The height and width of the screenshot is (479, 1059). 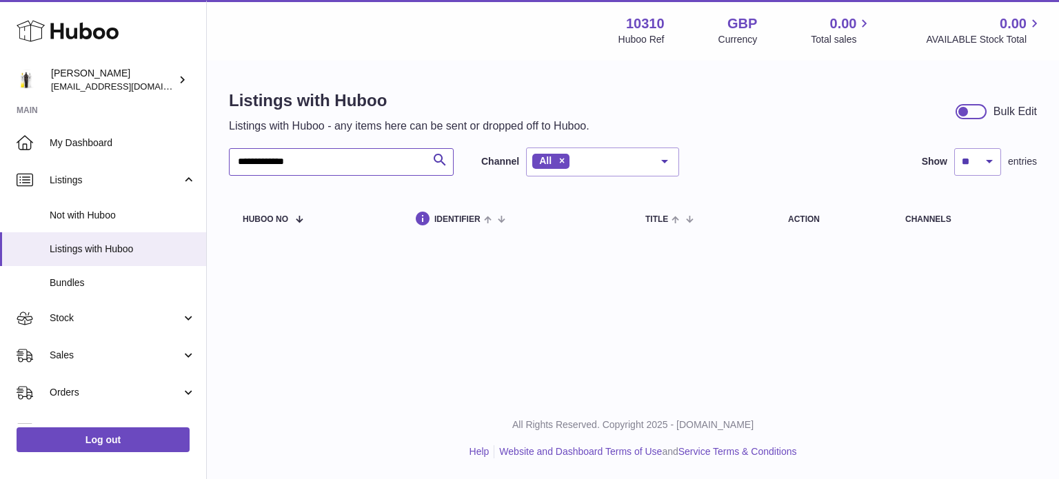 I want to click on span: Usage, so click(x=123, y=429).